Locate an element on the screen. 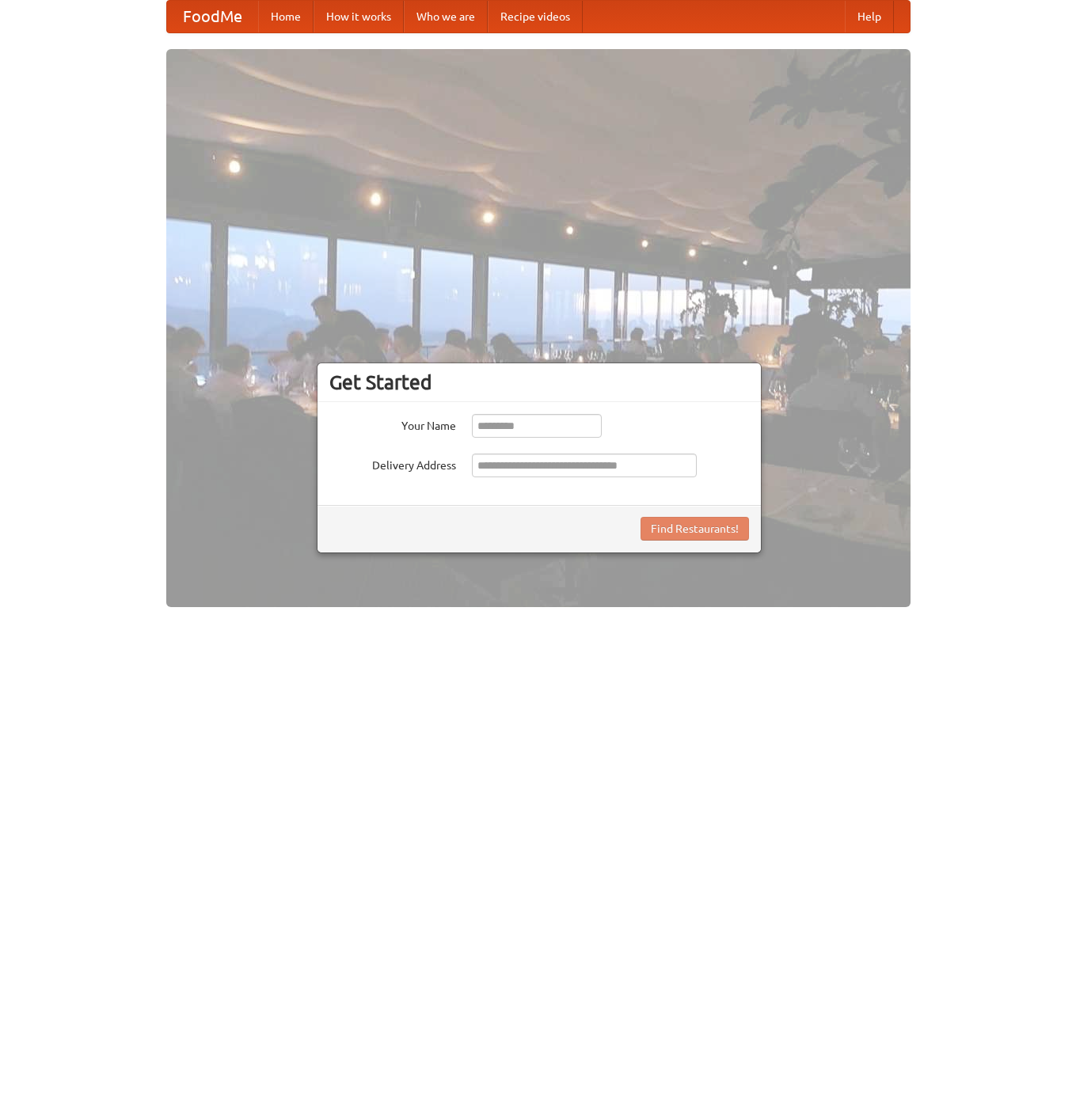 This screenshot has height=1120, width=1076. a: Help is located at coordinates (870, 17).